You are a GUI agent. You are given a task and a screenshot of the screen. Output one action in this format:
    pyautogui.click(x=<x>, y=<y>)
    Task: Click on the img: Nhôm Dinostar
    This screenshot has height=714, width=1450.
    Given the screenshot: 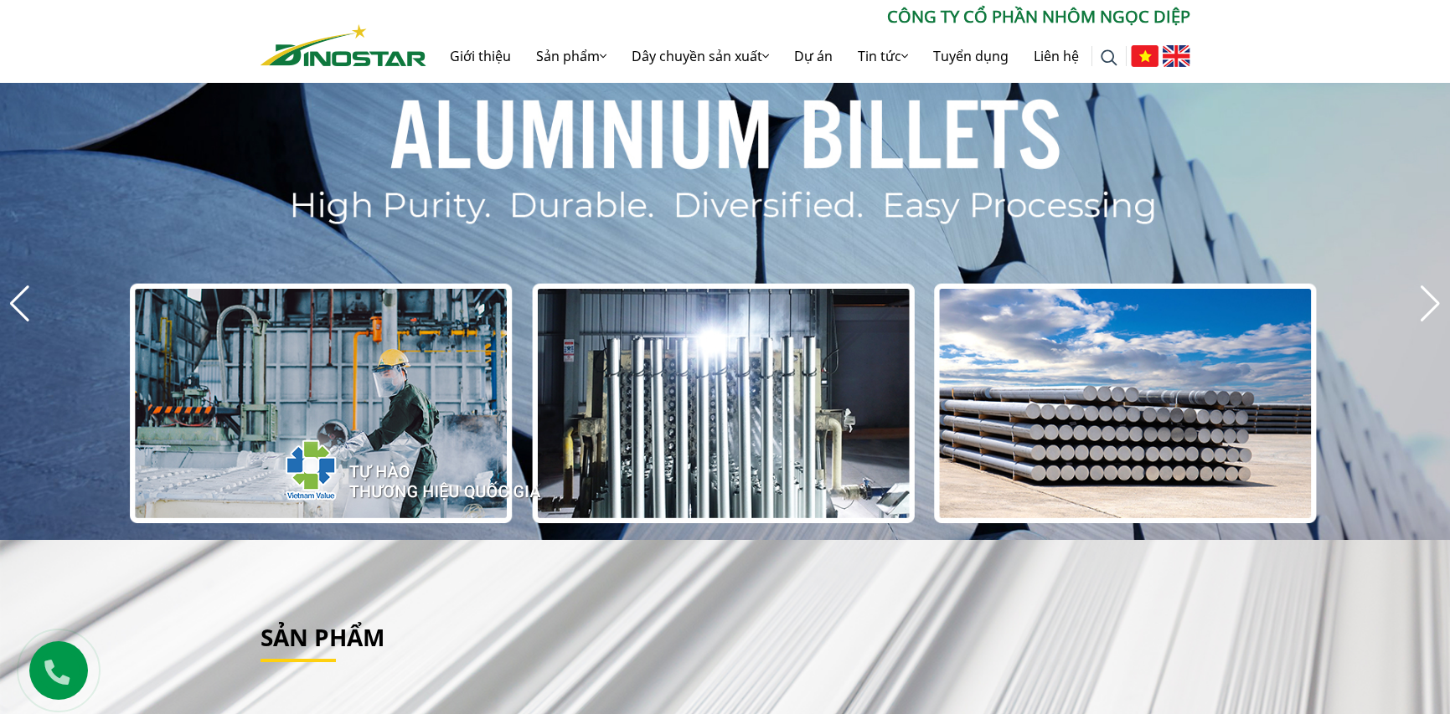 What is the action you would take?
    pyautogui.click(x=343, y=45)
    